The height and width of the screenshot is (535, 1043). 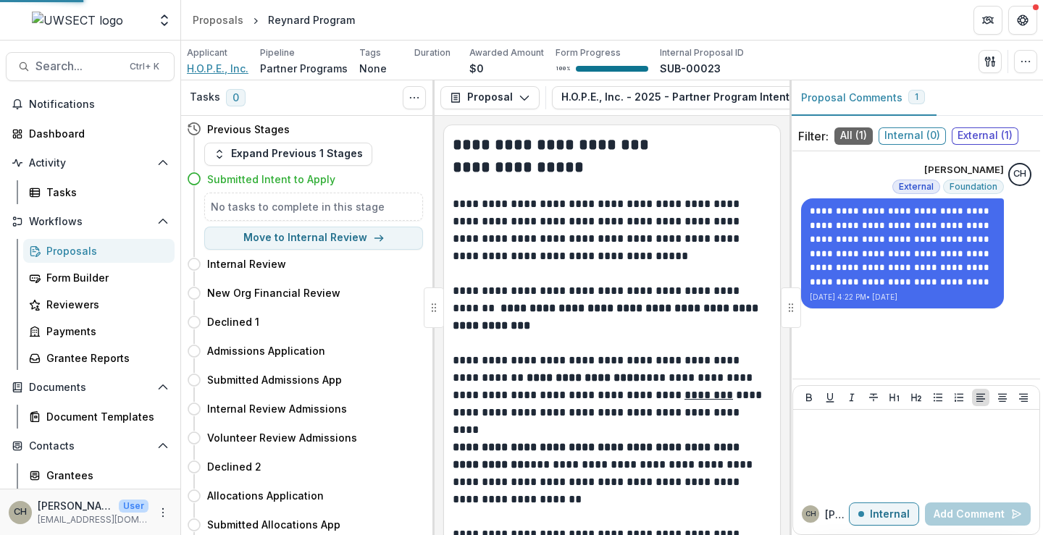 I want to click on div: Ctrl + K, so click(x=144, y=67).